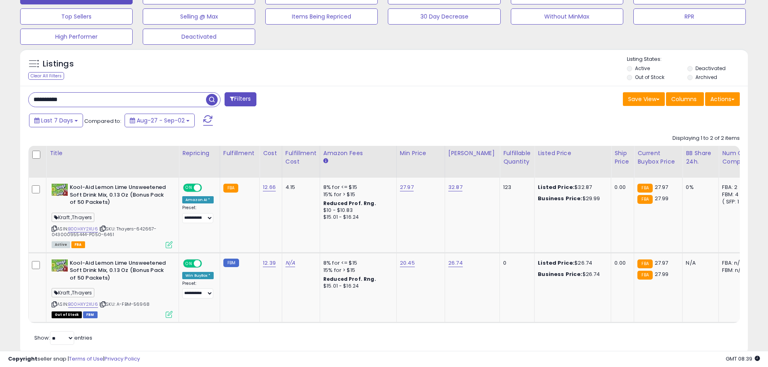 The width and height of the screenshot is (768, 367). I want to click on small: FBM, so click(231, 263).